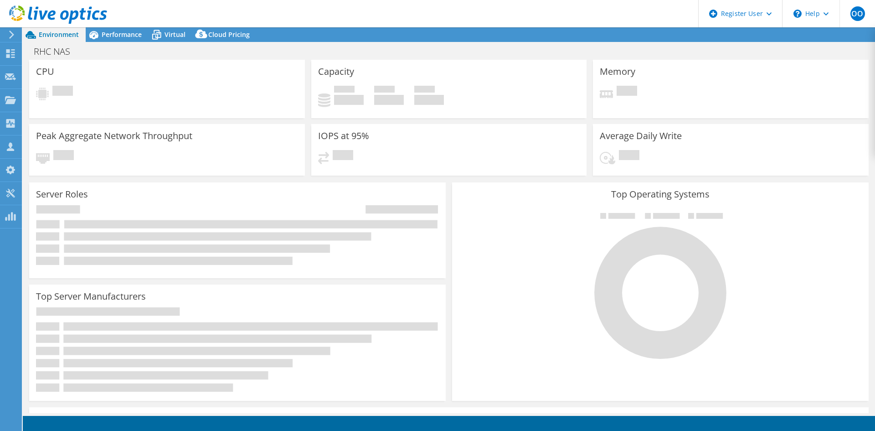 This screenshot has width=875, height=431. Describe the element at coordinates (384, 90) in the screenshot. I see `span: Free` at that location.